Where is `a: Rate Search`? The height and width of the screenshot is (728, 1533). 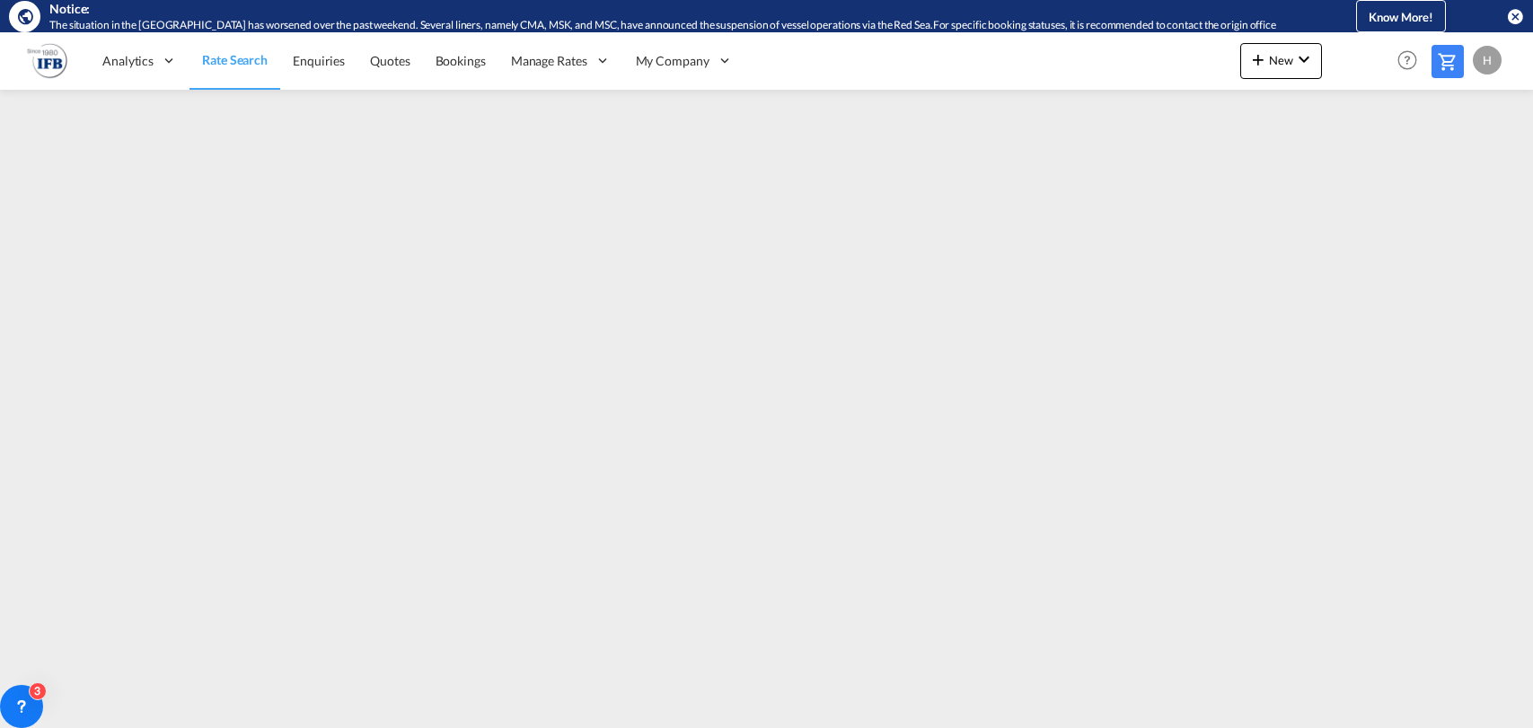
a: Rate Search is located at coordinates (234, 60).